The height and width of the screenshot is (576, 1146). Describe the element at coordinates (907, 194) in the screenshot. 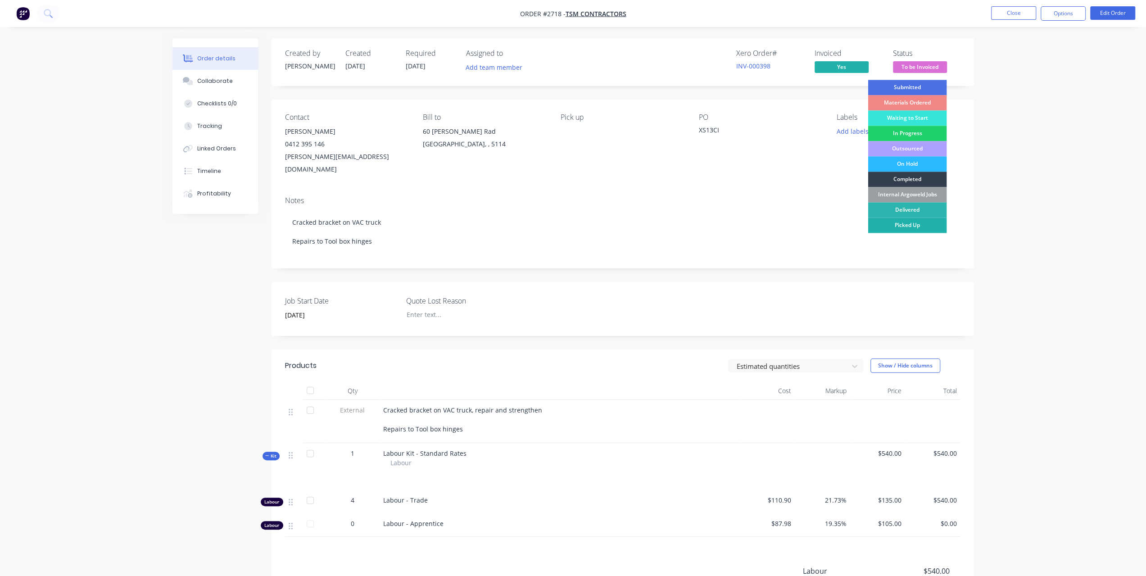

I see `div: Internal Argoweld Jobs` at that location.